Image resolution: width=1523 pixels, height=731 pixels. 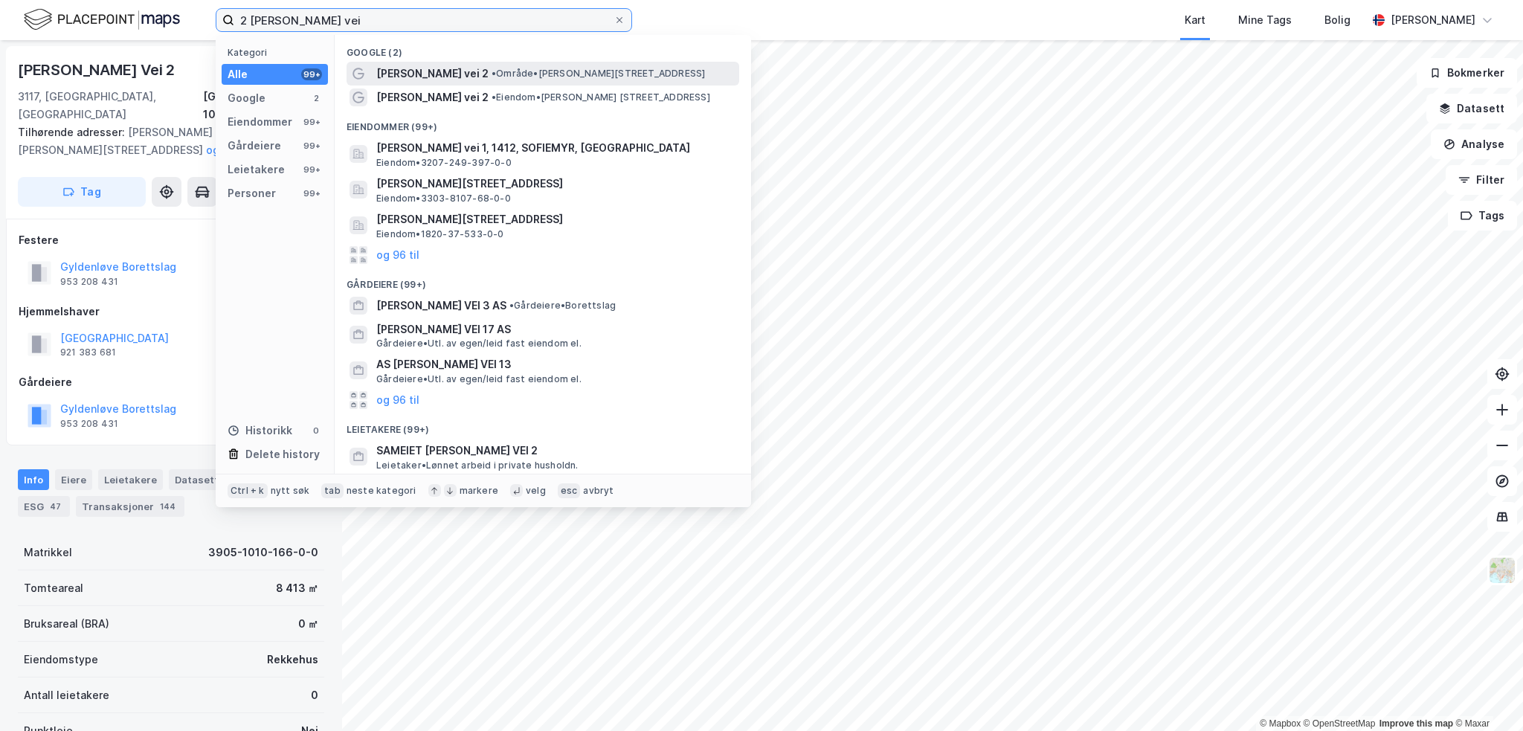 What do you see at coordinates (479, 491) in the screenshot?
I see `div: markere` at bounding box center [479, 491].